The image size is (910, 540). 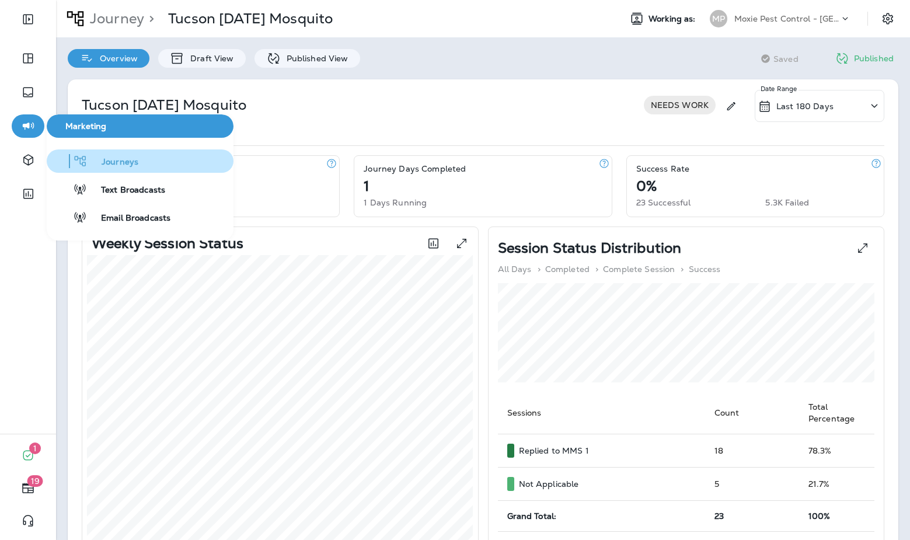 What do you see at coordinates (646, 186) in the screenshot?
I see `p: 0%` at bounding box center [646, 186].